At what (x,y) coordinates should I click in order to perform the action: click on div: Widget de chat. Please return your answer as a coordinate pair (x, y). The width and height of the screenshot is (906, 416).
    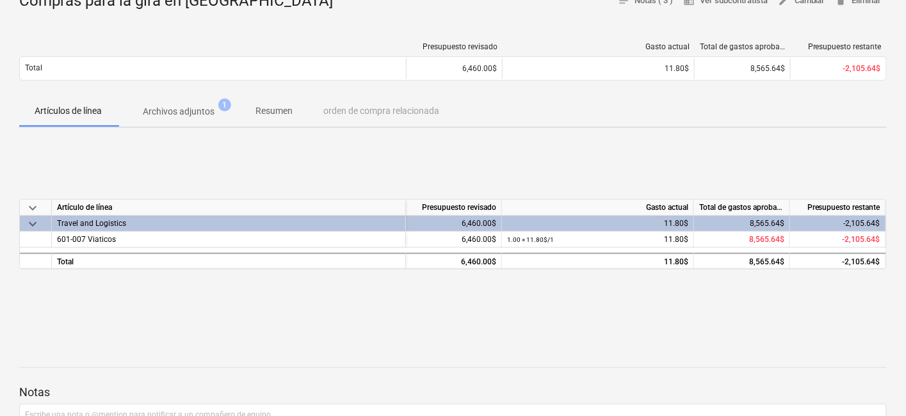
    Looking at the image, I should click on (874, 385).